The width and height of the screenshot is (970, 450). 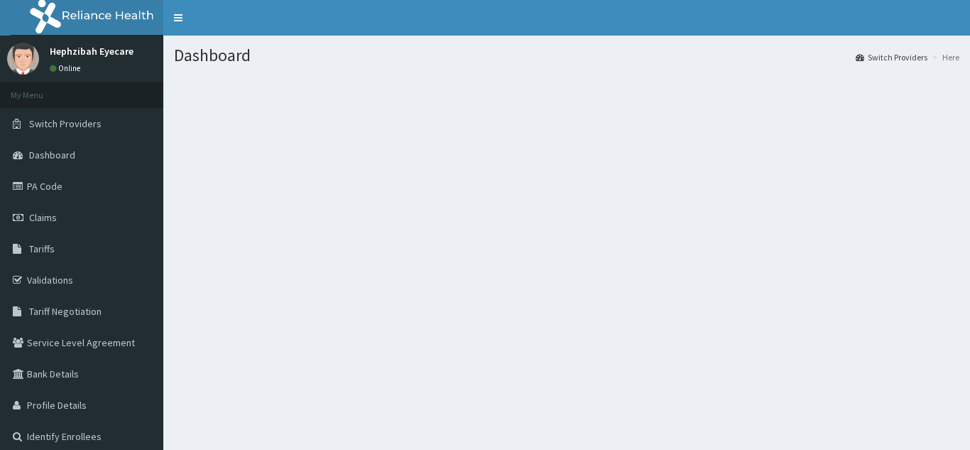 What do you see at coordinates (92, 51) in the screenshot?
I see `p: Hephzibah Eyecare` at bounding box center [92, 51].